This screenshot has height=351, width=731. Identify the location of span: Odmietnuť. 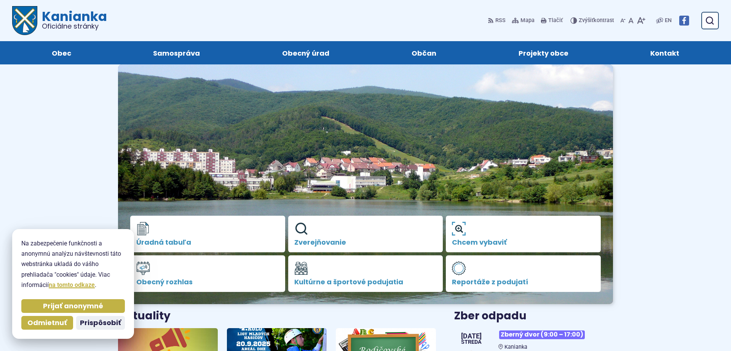
(47, 323).